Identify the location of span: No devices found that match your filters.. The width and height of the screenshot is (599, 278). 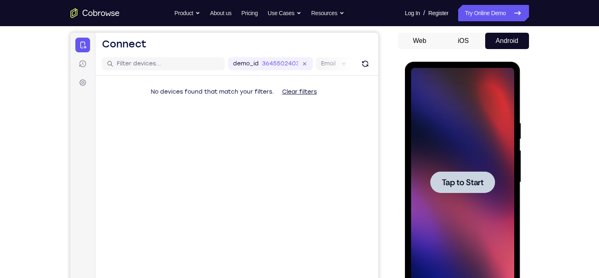
(142, 59).